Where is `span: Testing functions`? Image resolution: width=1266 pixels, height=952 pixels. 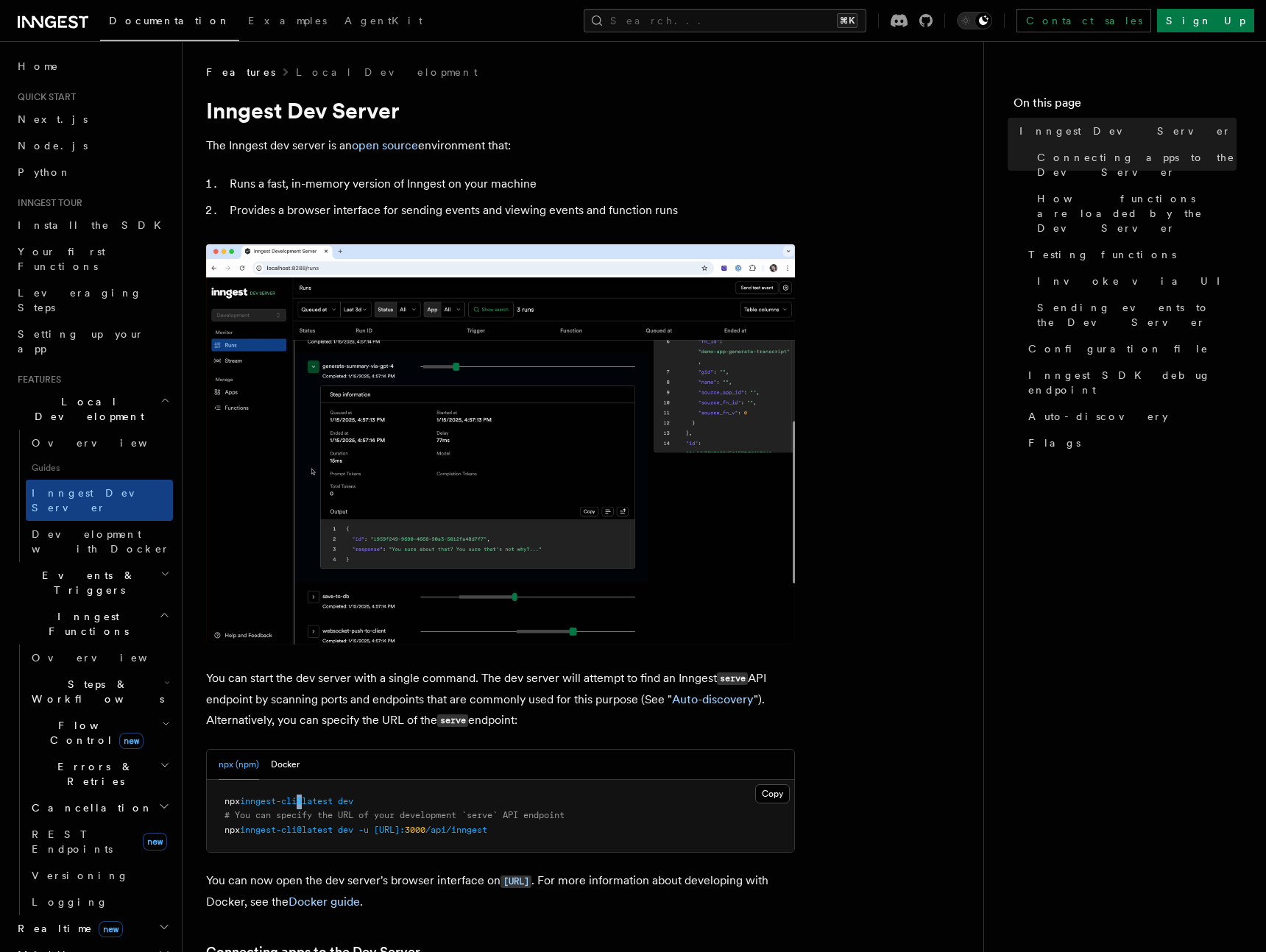
span: Testing functions is located at coordinates (1102, 254).